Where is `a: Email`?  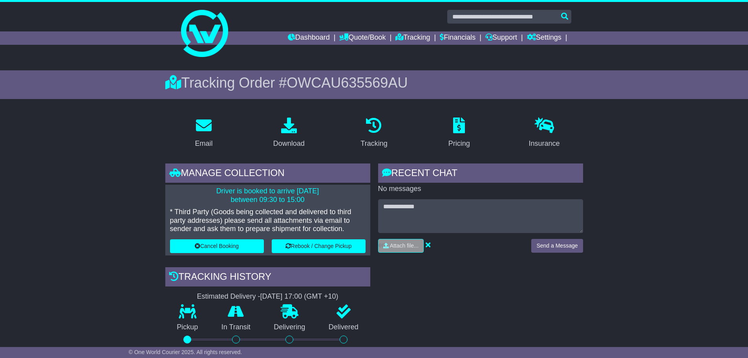
a: Email is located at coordinates (204, 133).